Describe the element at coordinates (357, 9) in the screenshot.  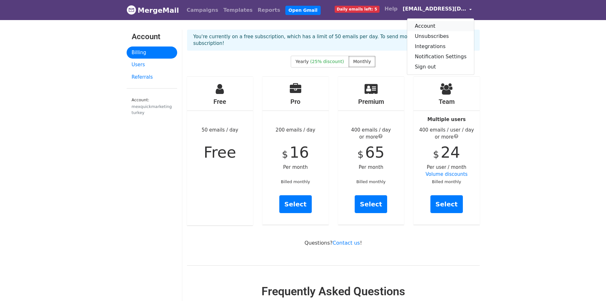
I see `span: Daily emails left: 5` at that location.